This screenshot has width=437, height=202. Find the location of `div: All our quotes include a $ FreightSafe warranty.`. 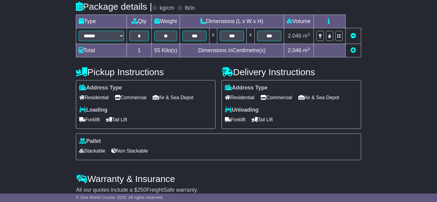

div: All our quotes include a $ FreightSafe warranty. is located at coordinates (218, 190).